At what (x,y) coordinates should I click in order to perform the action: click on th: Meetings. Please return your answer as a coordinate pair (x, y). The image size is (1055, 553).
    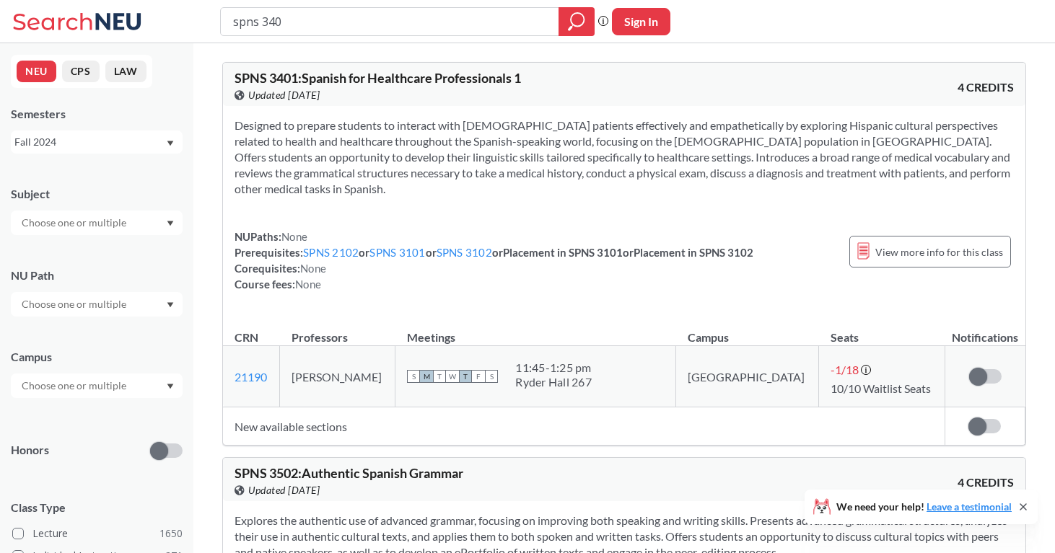
    Looking at the image, I should click on (535, 330).